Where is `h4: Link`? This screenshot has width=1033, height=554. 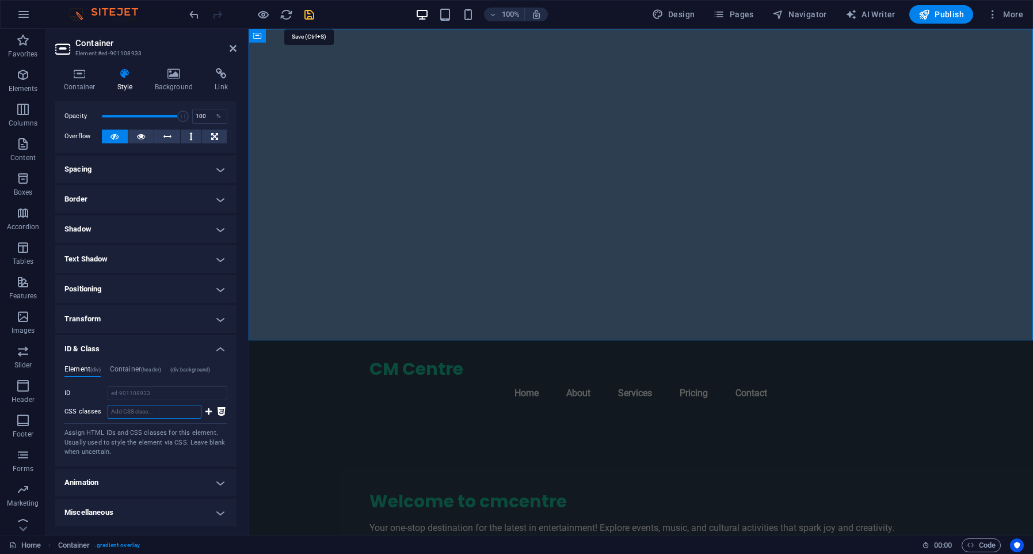
h4: Link is located at coordinates (221, 80).